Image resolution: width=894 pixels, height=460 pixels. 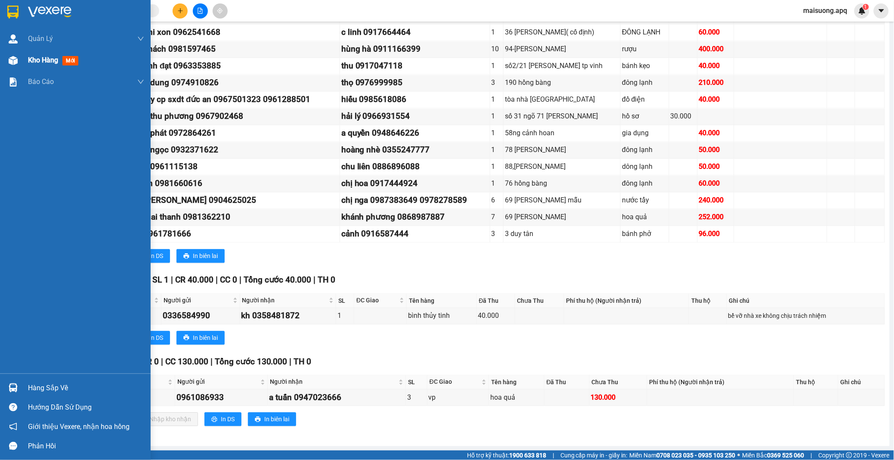 I want to click on span: TH 0, so click(x=327, y=280).